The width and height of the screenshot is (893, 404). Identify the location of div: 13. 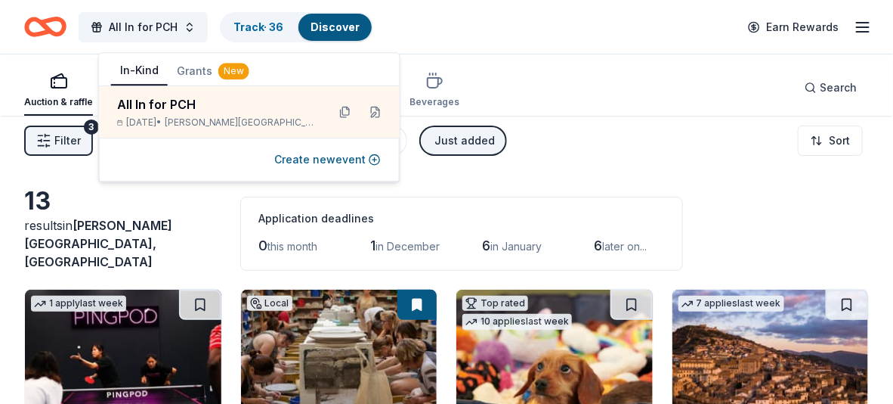
(123, 201).